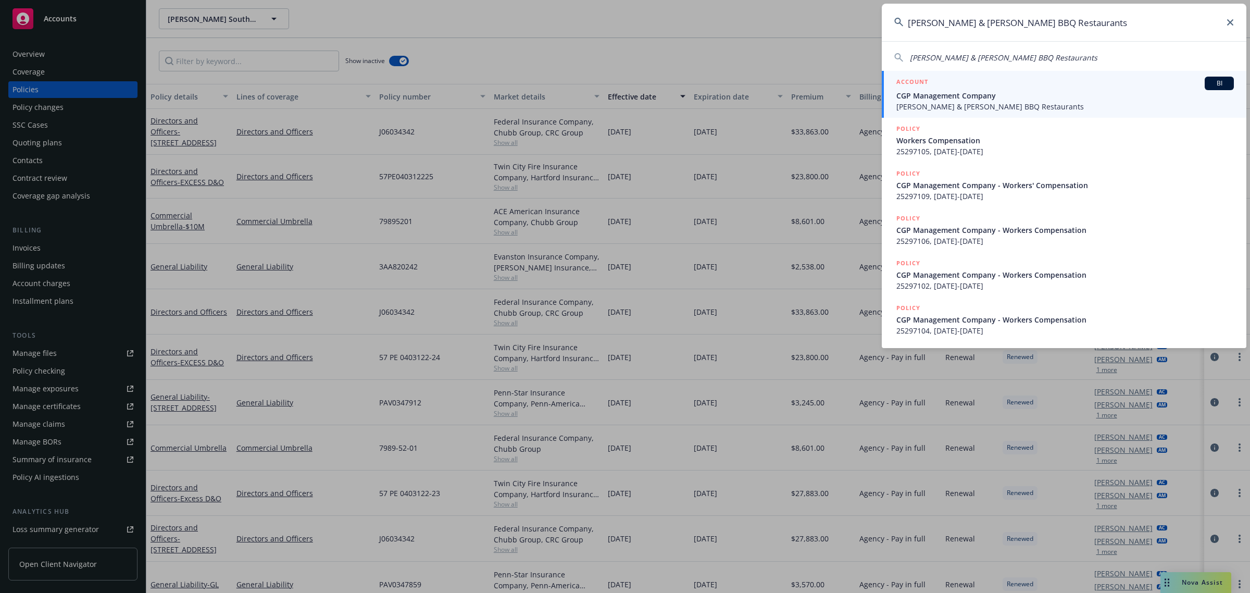 This screenshot has height=593, width=1250. What do you see at coordinates (1220, 83) in the screenshot?
I see `span: BI` at bounding box center [1220, 83].